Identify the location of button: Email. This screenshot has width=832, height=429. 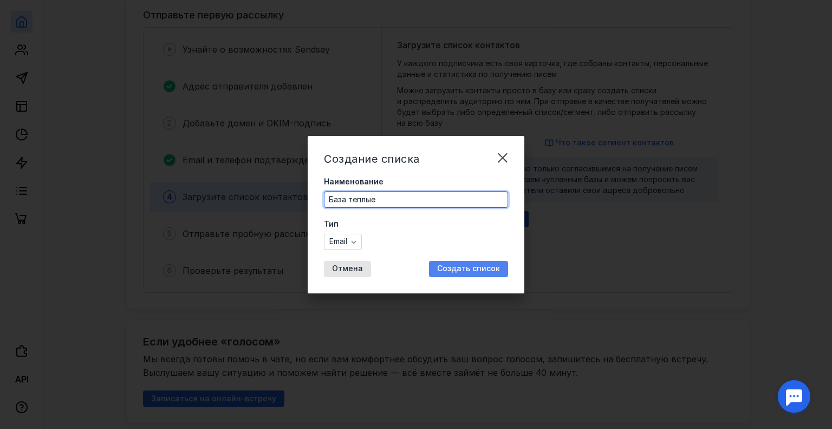
(343, 242).